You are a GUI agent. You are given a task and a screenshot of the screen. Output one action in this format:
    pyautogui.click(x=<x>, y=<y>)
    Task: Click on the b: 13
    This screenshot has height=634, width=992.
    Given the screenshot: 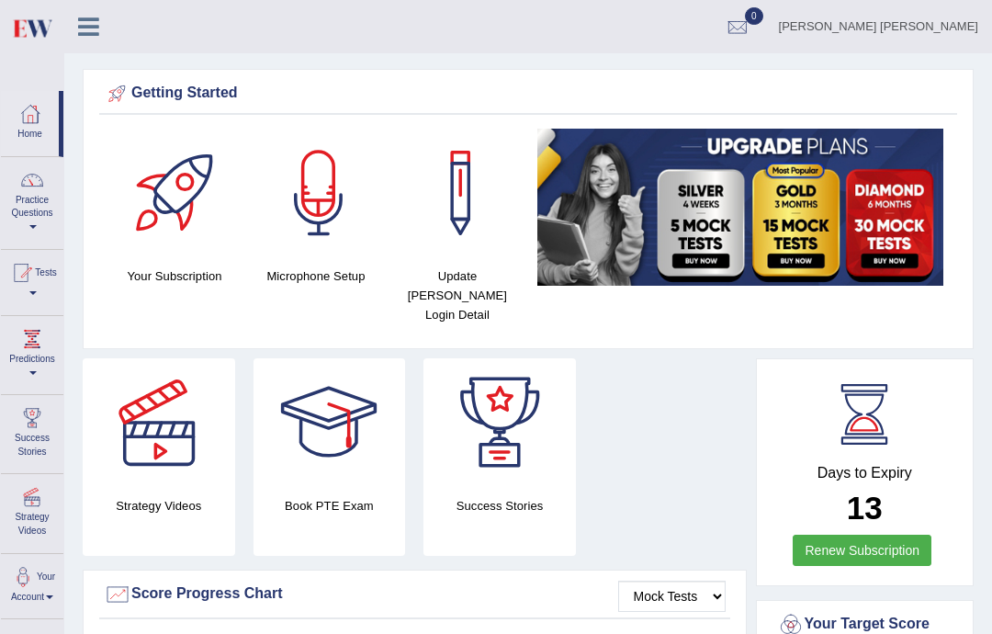 What is the action you would take?
    pyautogui.click(x=865, y=507)
    